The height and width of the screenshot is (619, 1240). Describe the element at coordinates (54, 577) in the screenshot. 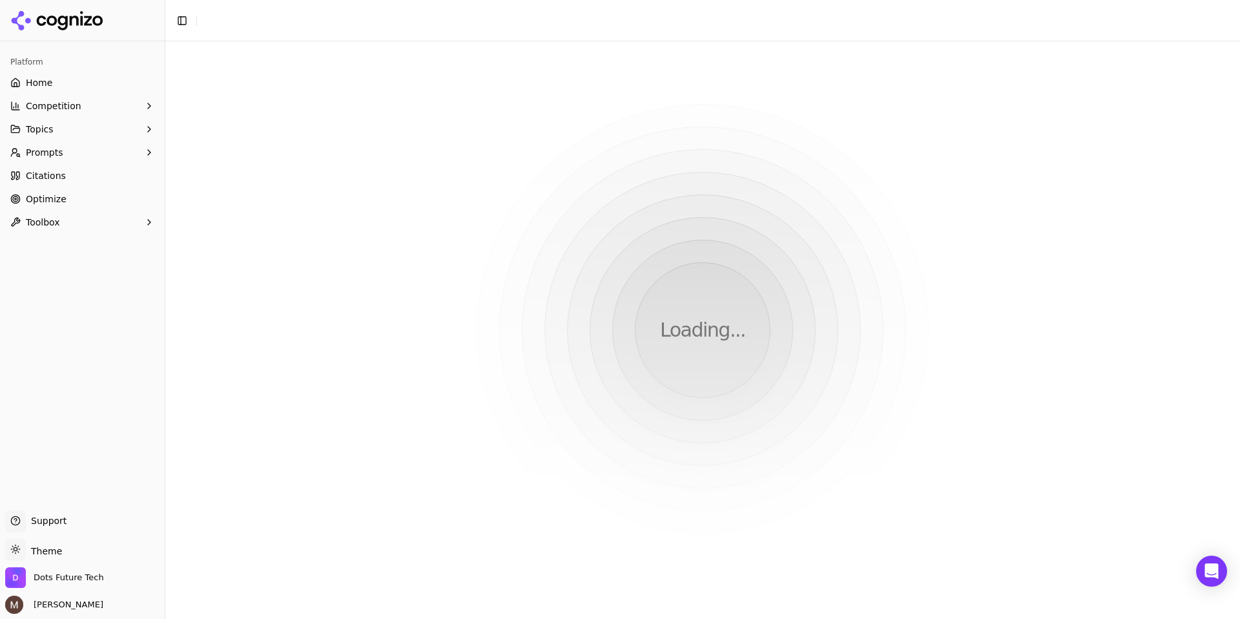

I see `button: Open organization switcher` at that location.